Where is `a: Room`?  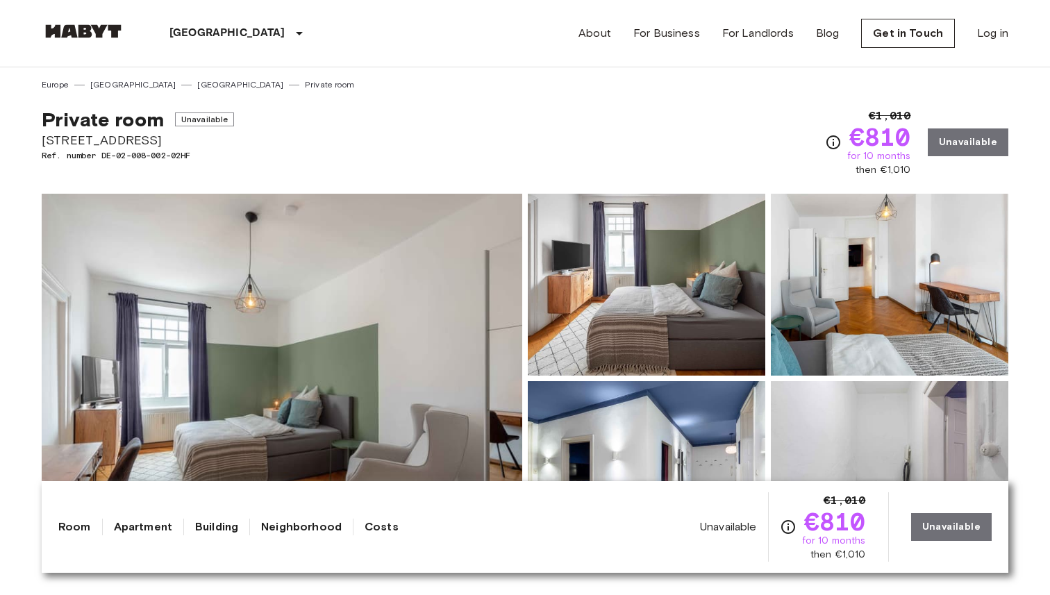 a: Room is located at coordinates (74, 527).